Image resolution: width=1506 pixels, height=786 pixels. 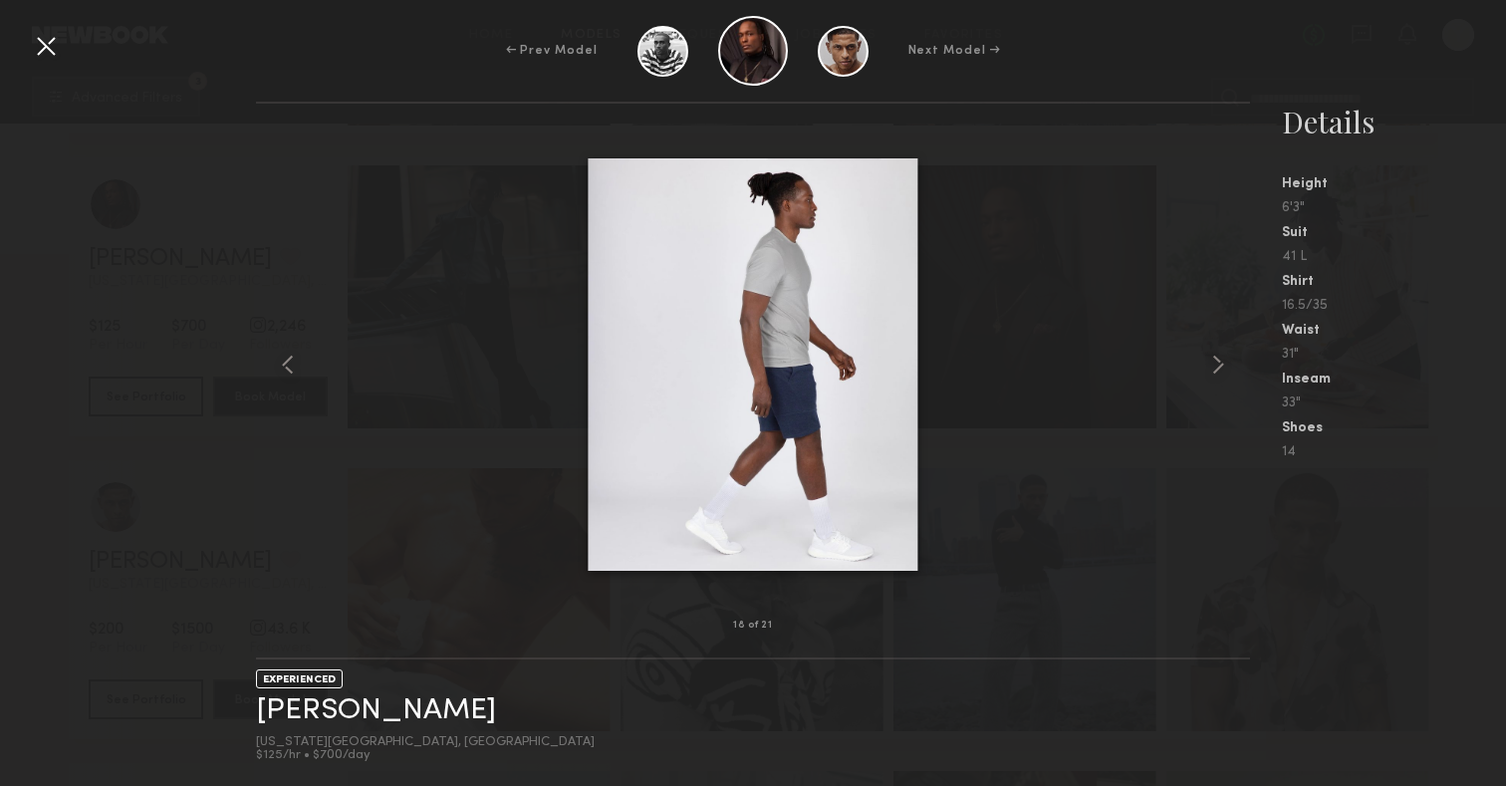 What do you see at coordinates (1393, 354) in the screenshot?
I see `div: 31"` at bounding box center [1393, 354].